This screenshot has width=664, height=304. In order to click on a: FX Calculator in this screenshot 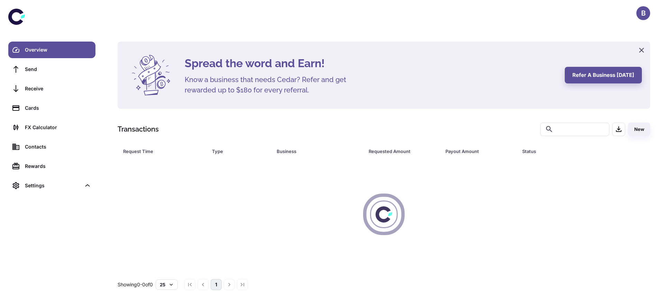, I will do `click(52, 127)`.